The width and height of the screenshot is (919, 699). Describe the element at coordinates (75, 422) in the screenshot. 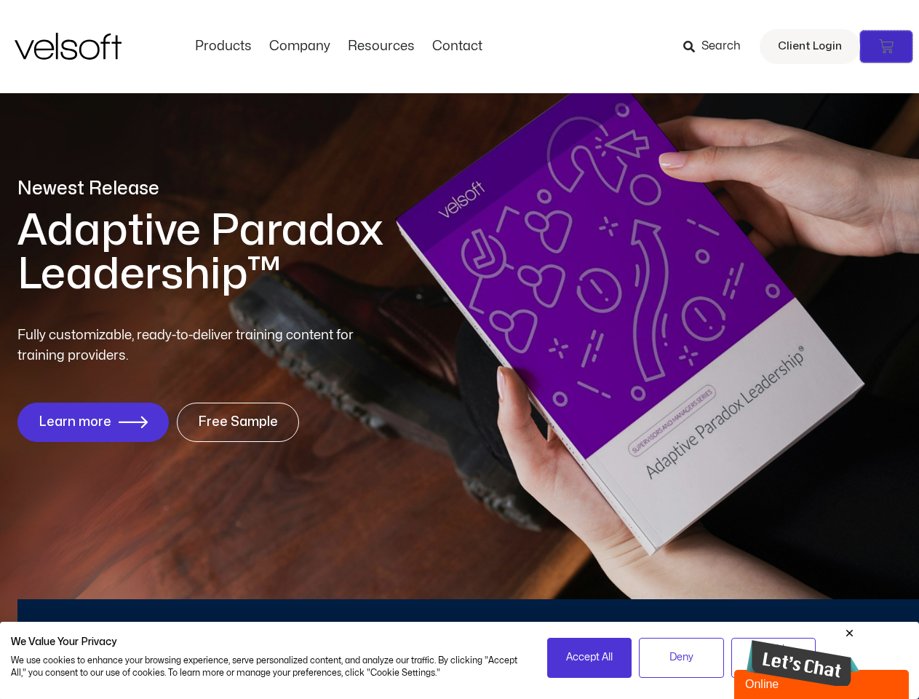

I see `span: Learn more` at that location.